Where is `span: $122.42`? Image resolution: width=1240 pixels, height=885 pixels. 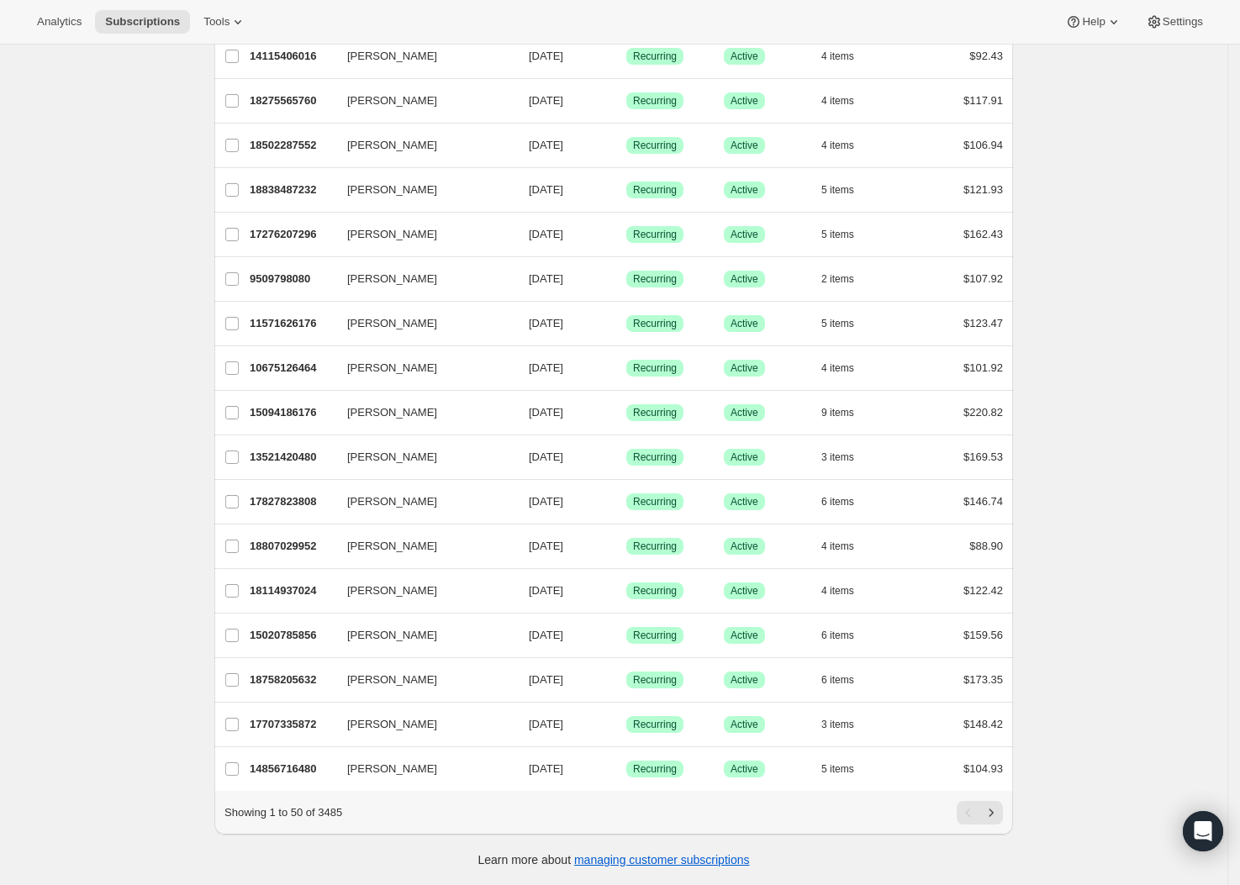
span: $122.42 is located at coordinates (982, 590).